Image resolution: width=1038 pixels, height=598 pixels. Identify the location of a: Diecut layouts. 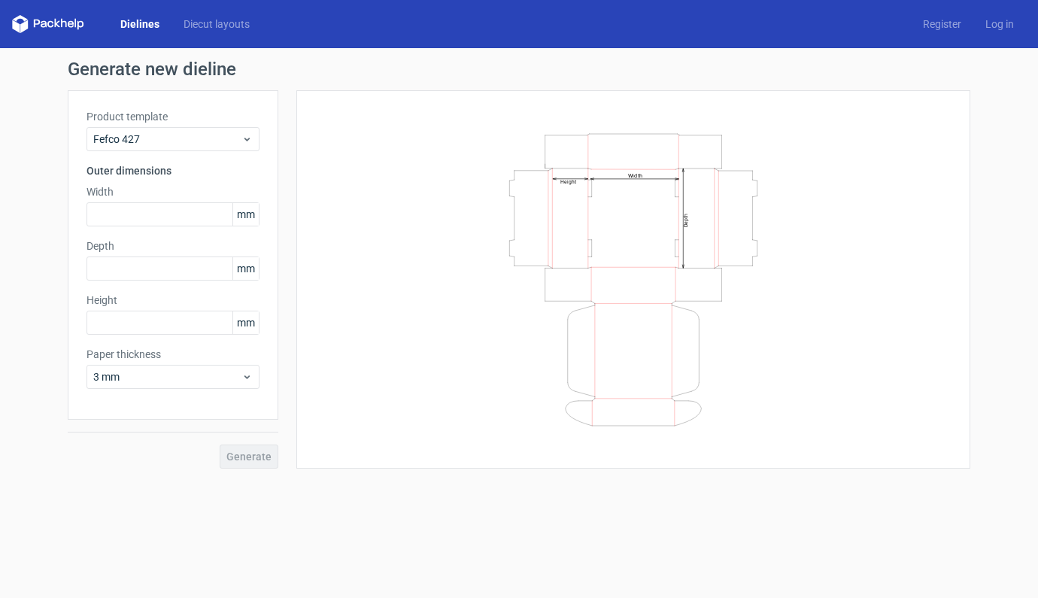
(217, 24).